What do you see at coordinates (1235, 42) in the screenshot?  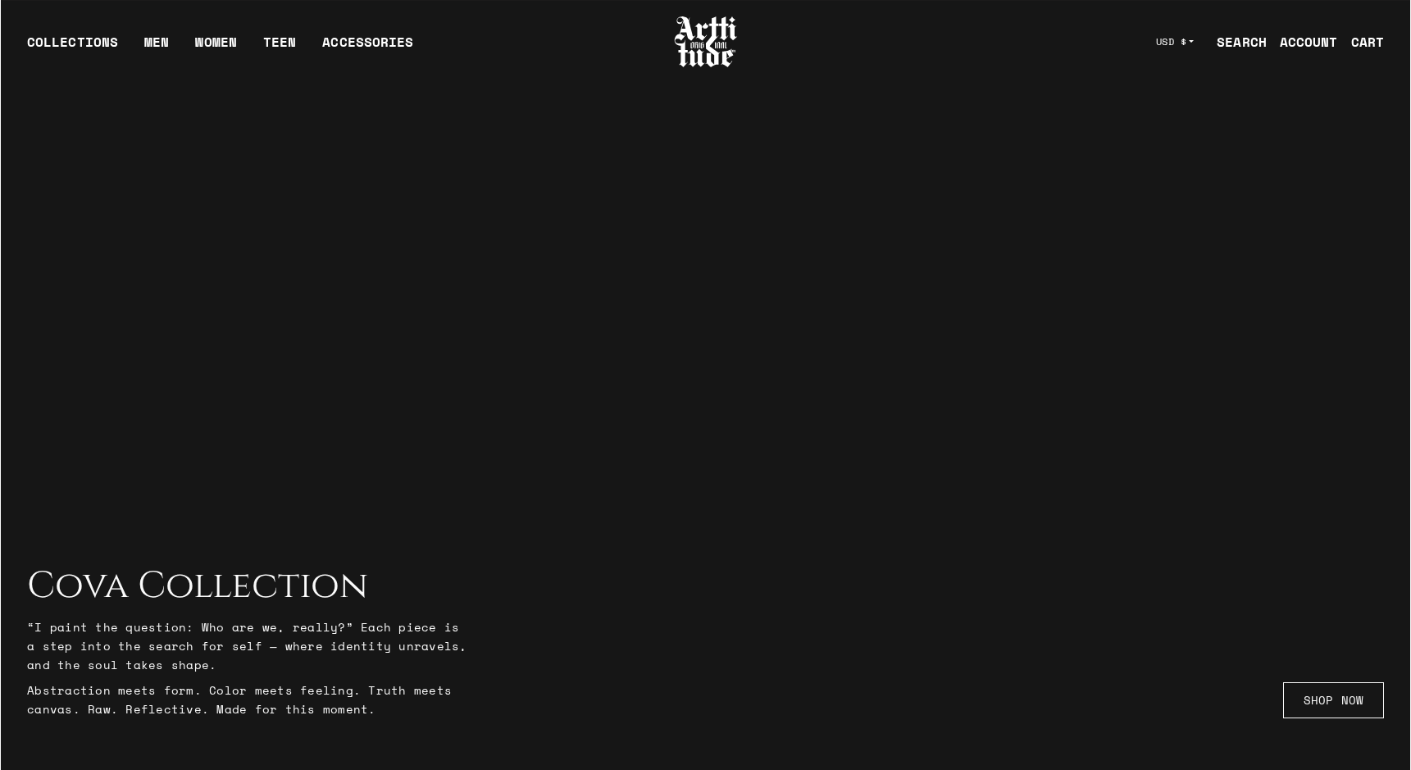 I see `a: SEARCH` at bounding box center [1235, 42].